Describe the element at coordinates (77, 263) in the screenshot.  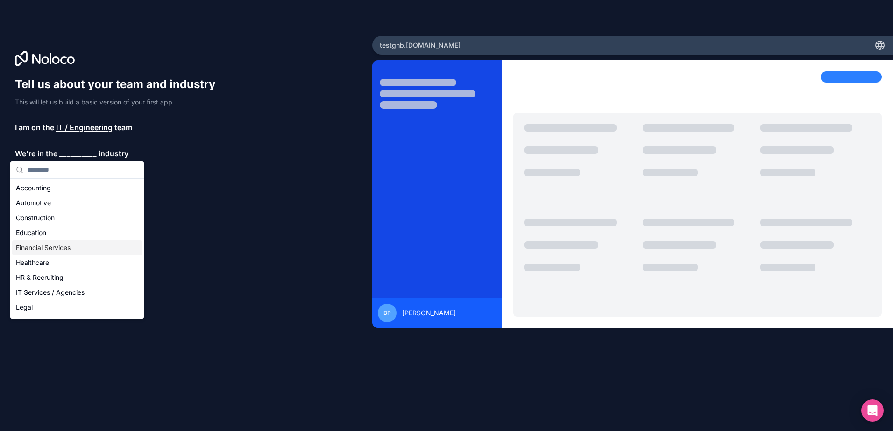
I see `div: Healthcare` at that location.